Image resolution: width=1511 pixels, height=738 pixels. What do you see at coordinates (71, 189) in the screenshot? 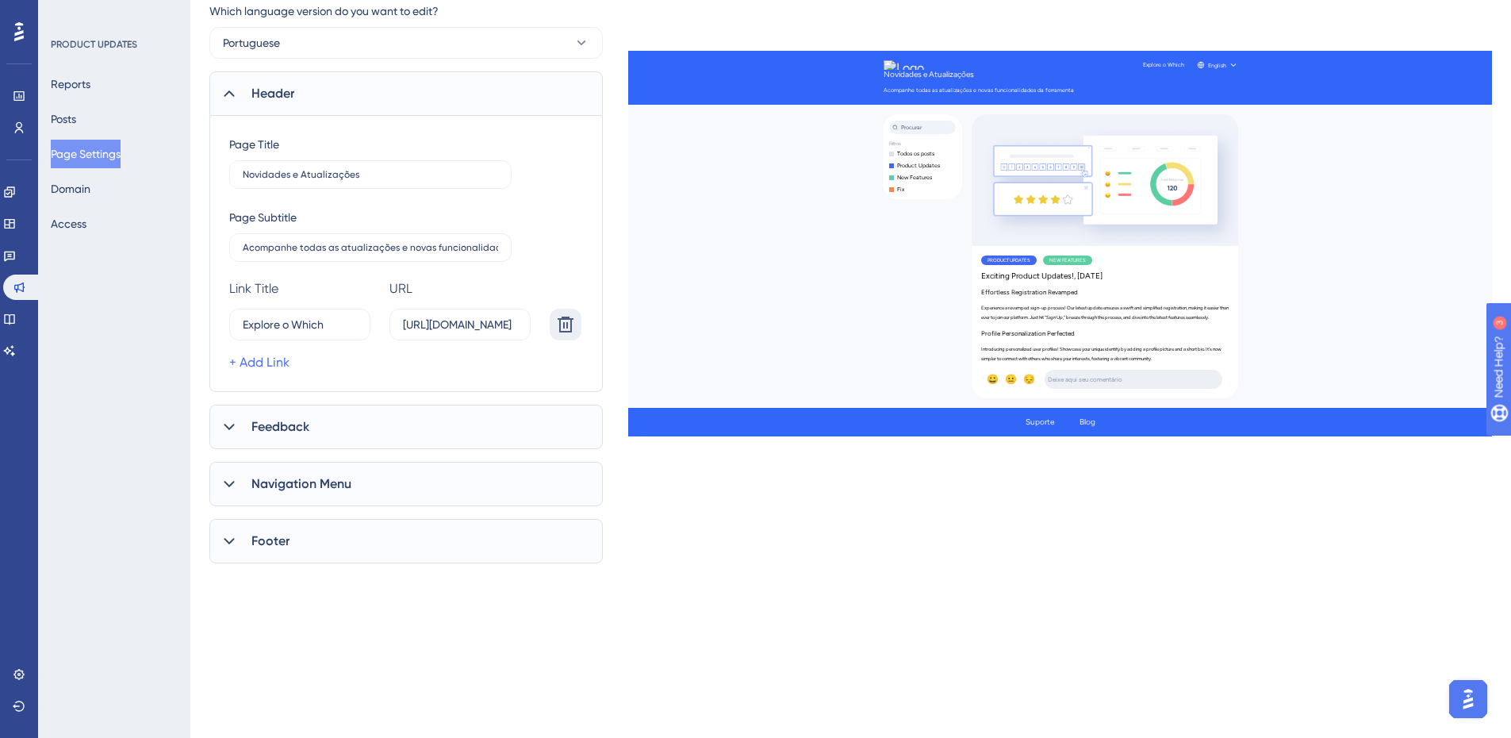
I see `button: Domain` at bounding box center [71, 189].